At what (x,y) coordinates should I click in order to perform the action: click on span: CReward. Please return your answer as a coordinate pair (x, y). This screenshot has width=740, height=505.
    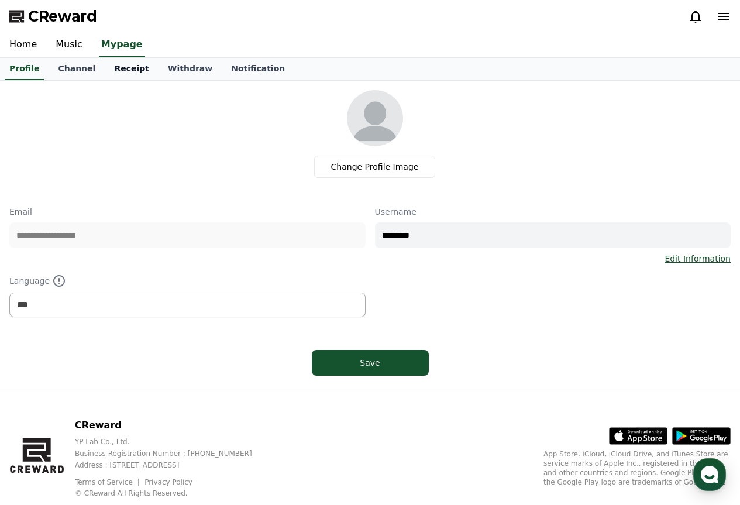
    Looking at the image, I should click on (63, 16).